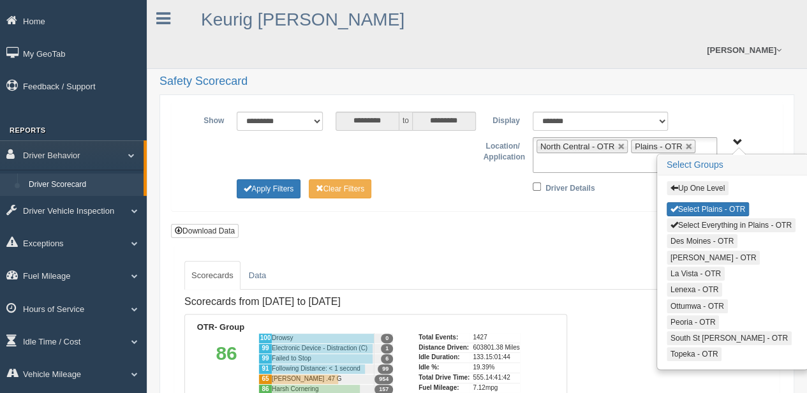 The height and width of the screenshot is (393, 807). I want to click on div: 100, so click(265, 338).